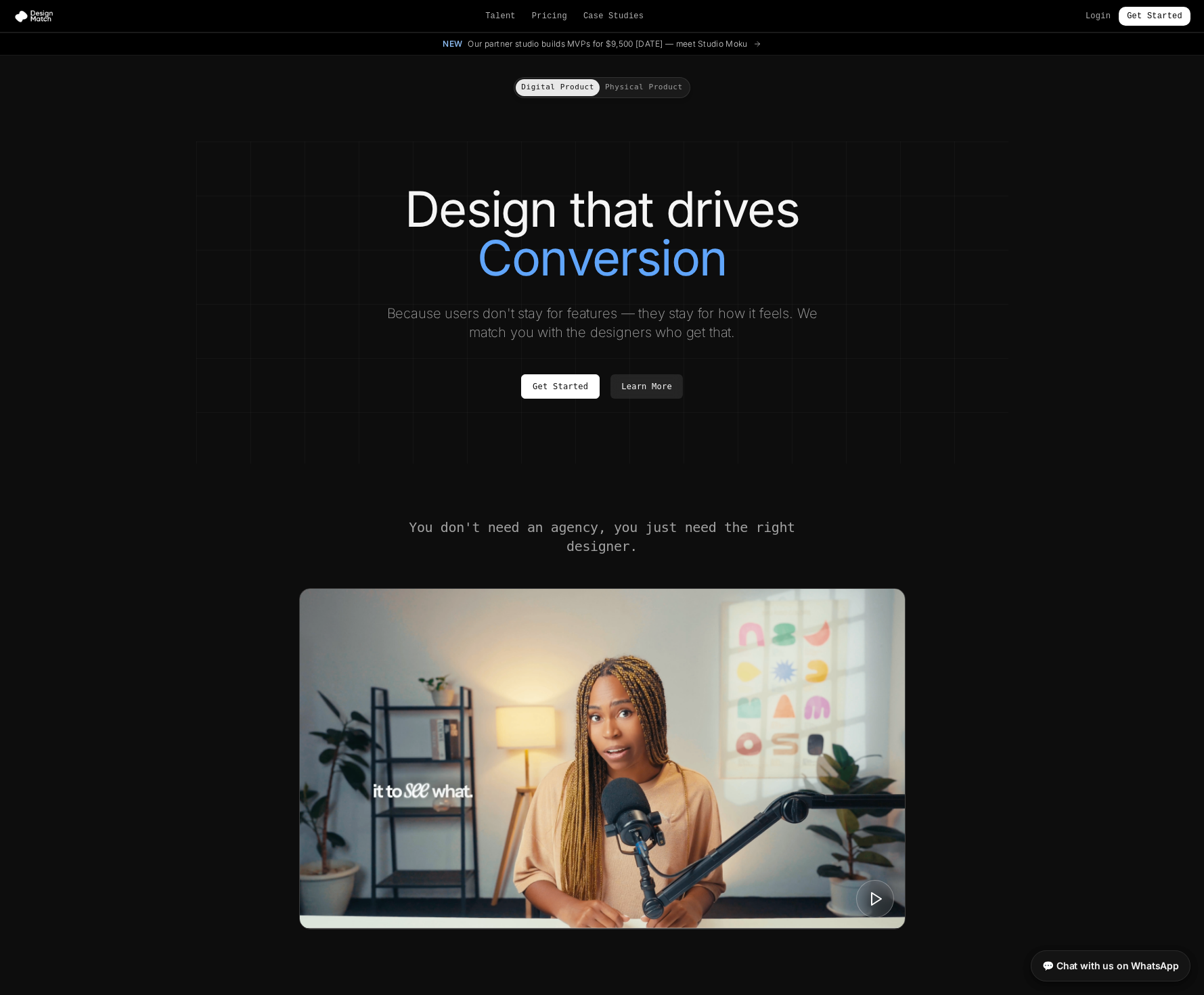  Describe the element at coordinates (549, 16) in the screenshot. I see `a: Pricing` at that location.